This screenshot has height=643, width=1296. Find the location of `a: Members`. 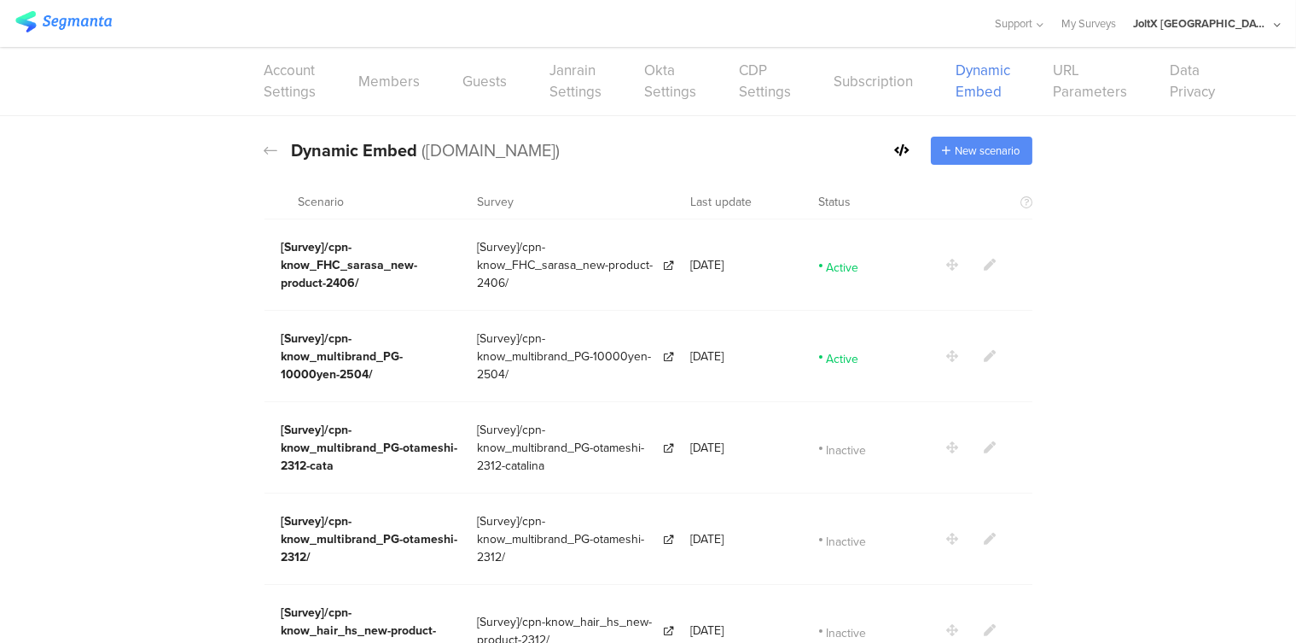

a: Members is located at coordinates (390, 81).